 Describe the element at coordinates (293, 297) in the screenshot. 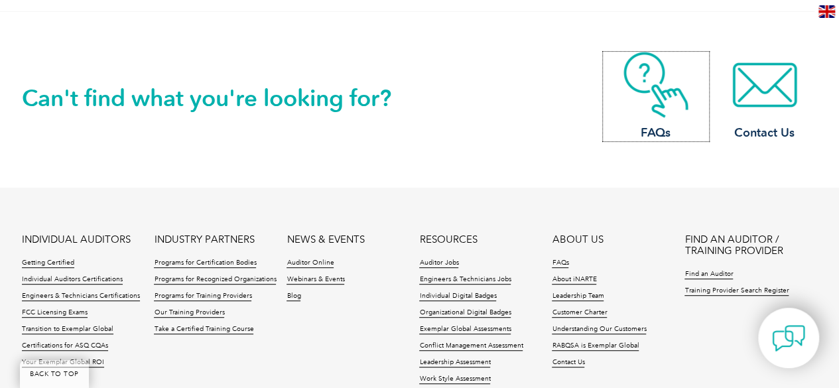

I see `a: Blog` at that location.